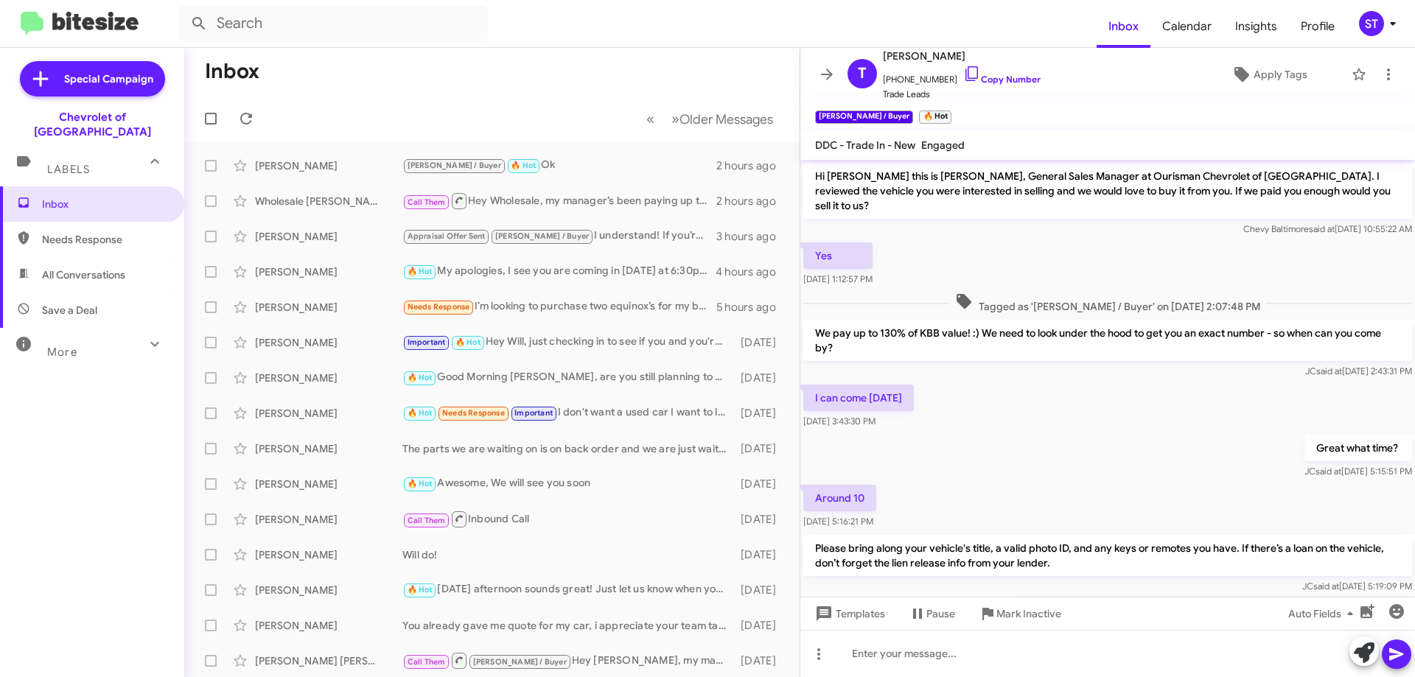 The image size is (1415, 677). What do you see at coordinates (447, 236) in the screenshot?
I see `span: Appraisal Offer Sent` at bounding box center [447, 236].